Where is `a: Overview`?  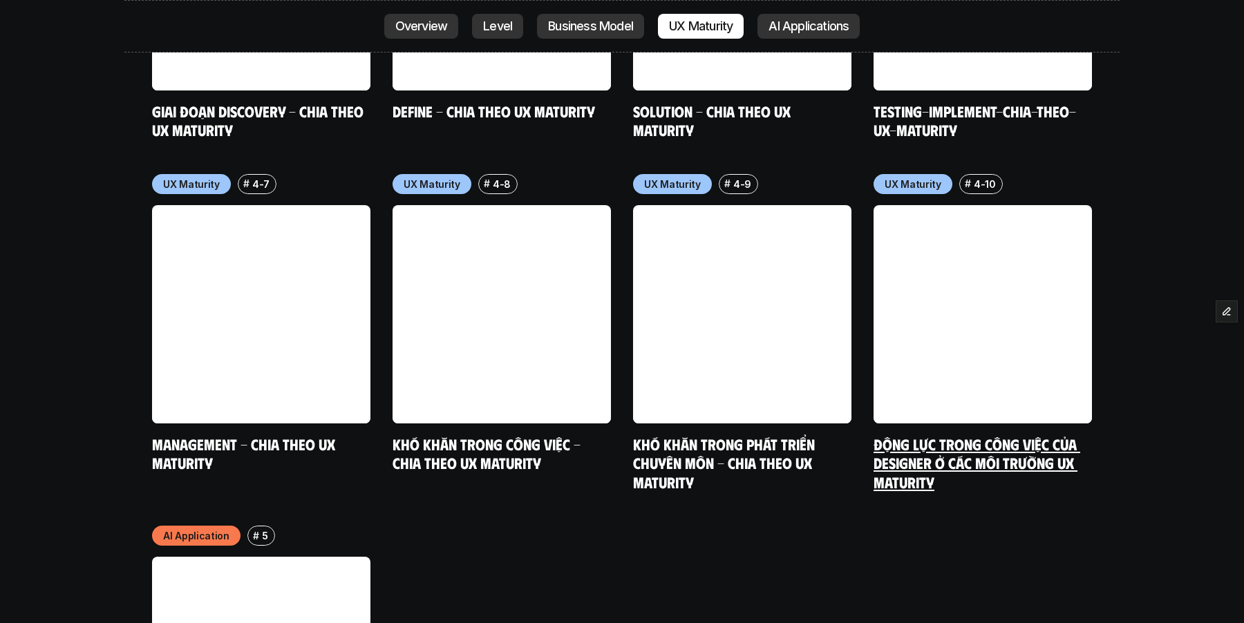 a: Overview is located at coordinates (421, 26).